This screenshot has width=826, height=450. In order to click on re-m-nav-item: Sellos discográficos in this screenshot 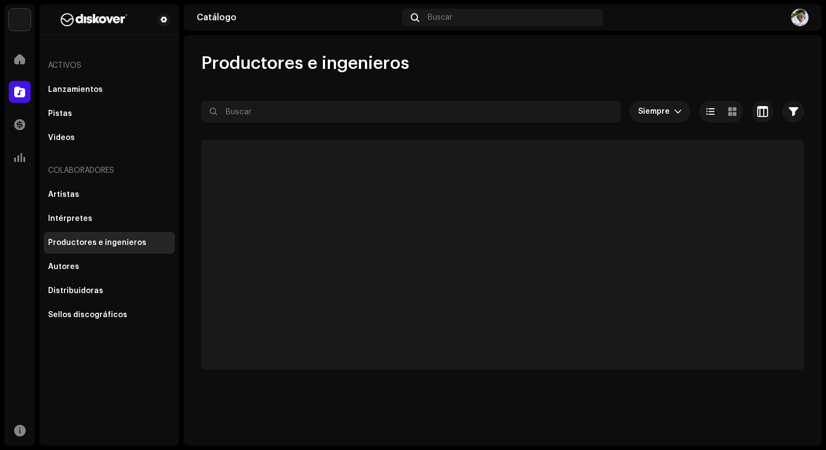, I will do `click(109, 315)`.